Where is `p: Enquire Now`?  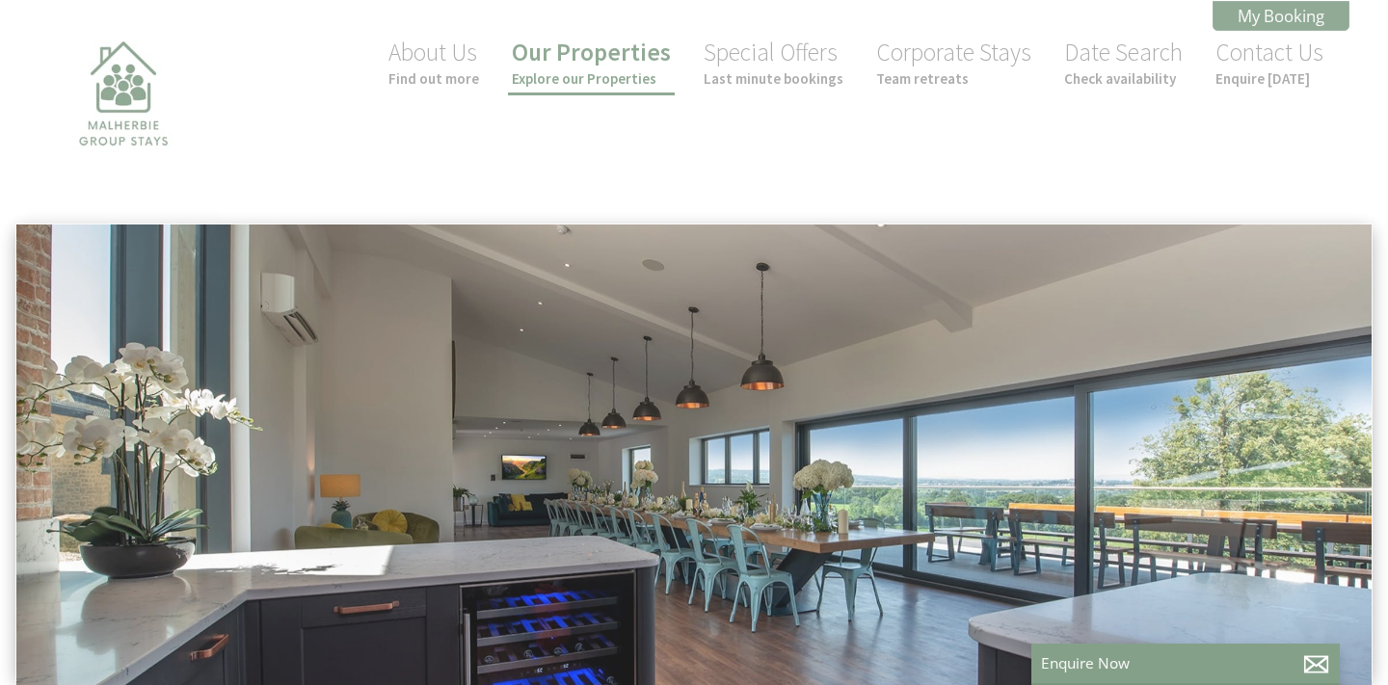 p: Enquire Now is located at coordinates (1186, 663).